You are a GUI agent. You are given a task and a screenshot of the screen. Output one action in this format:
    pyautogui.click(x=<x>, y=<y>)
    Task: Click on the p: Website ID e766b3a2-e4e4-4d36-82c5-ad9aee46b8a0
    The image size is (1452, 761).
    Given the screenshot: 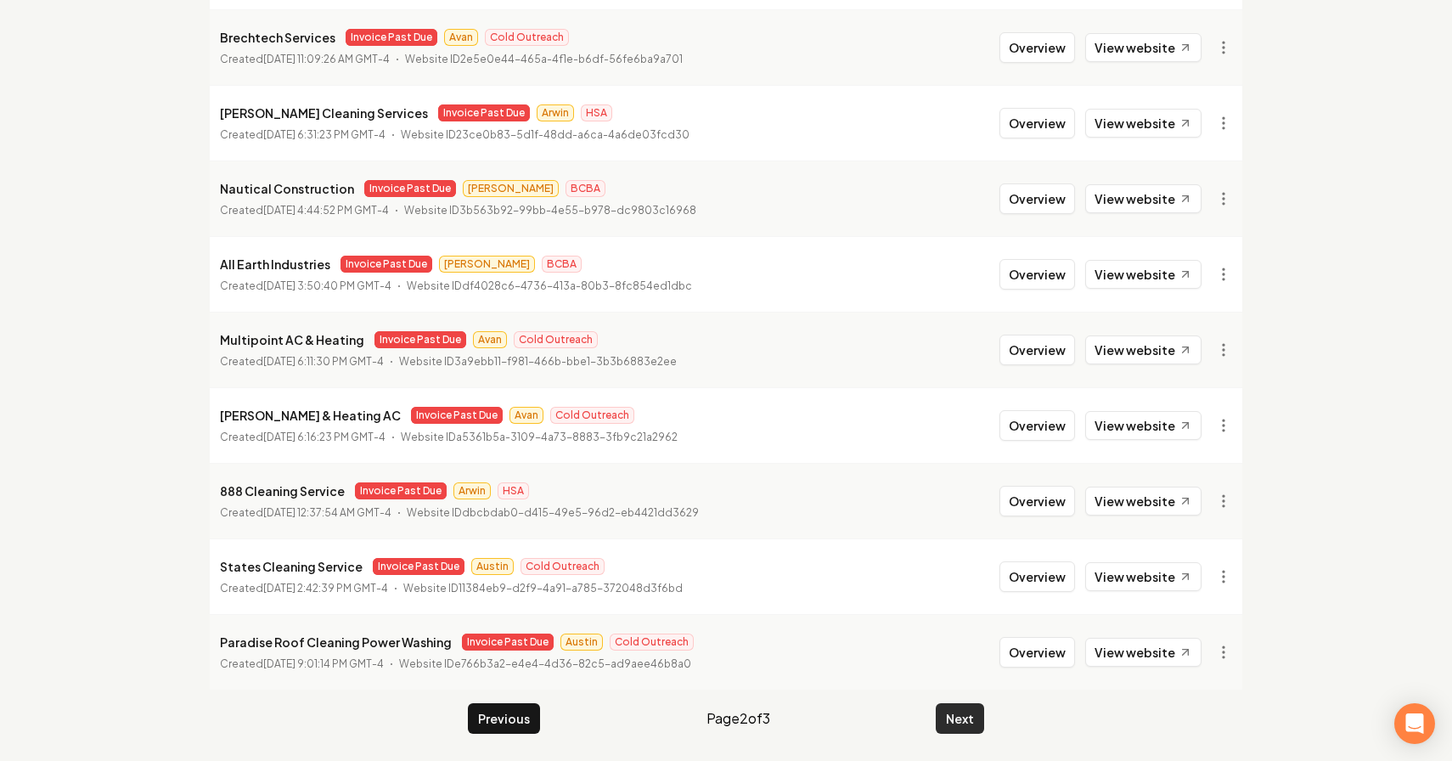 What is the action you would take?
    pyautogui.click(x=545, y=664)
    